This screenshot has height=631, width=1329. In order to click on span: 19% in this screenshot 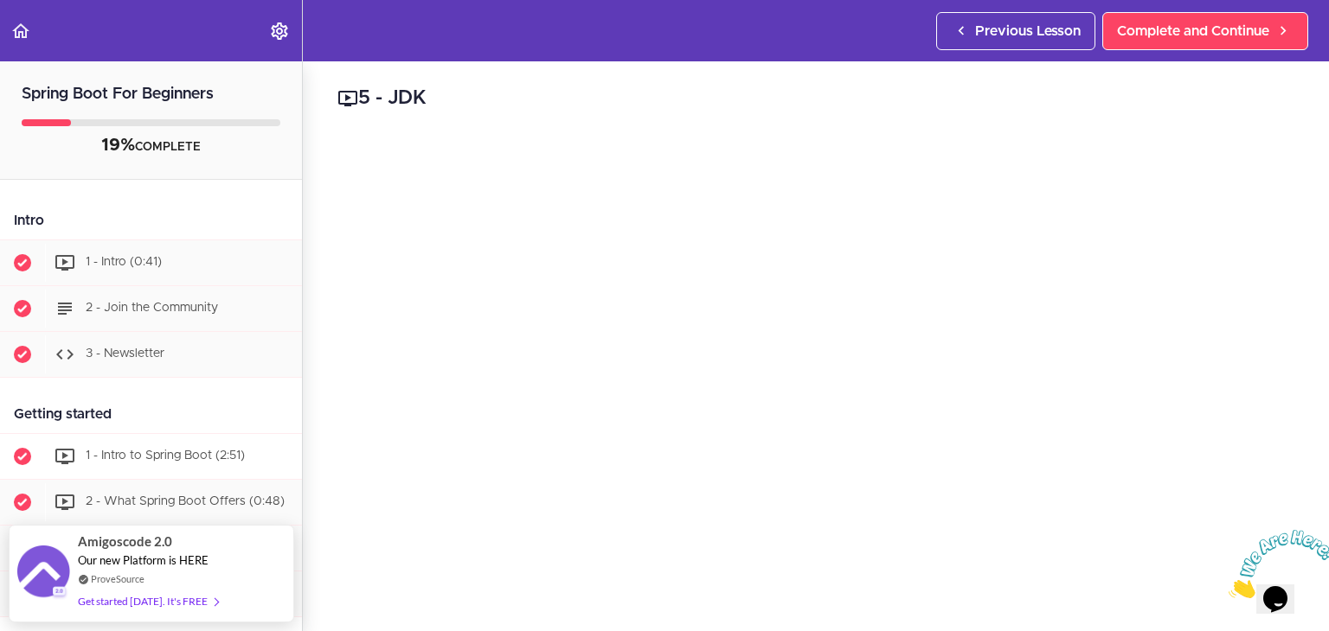, I will do `click(118, 145)`.